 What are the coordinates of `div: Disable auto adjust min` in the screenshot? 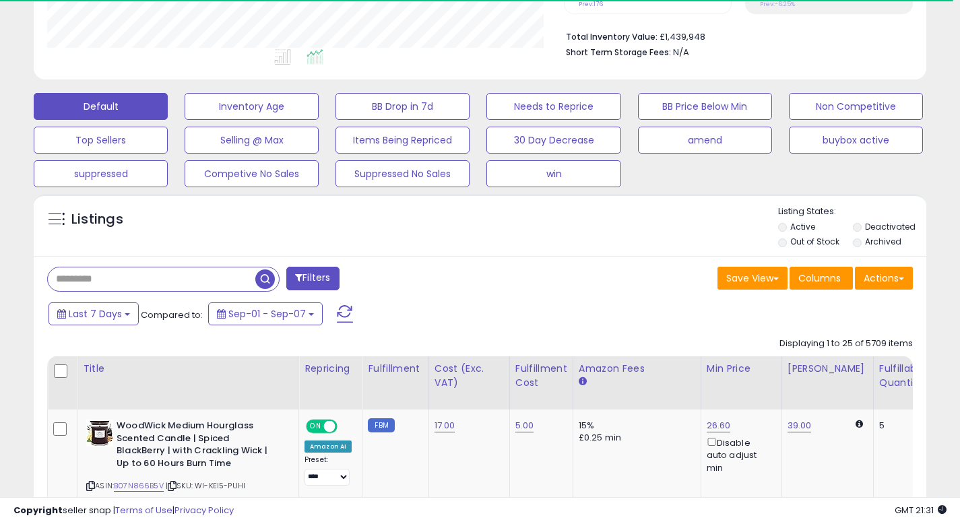 It's located at (739, 455).